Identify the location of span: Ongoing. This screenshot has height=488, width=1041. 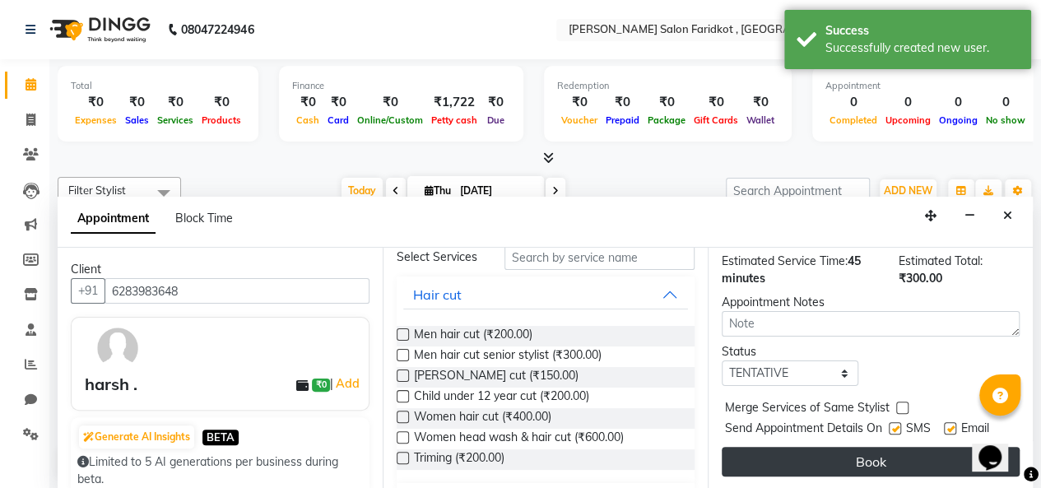
(958, 120).